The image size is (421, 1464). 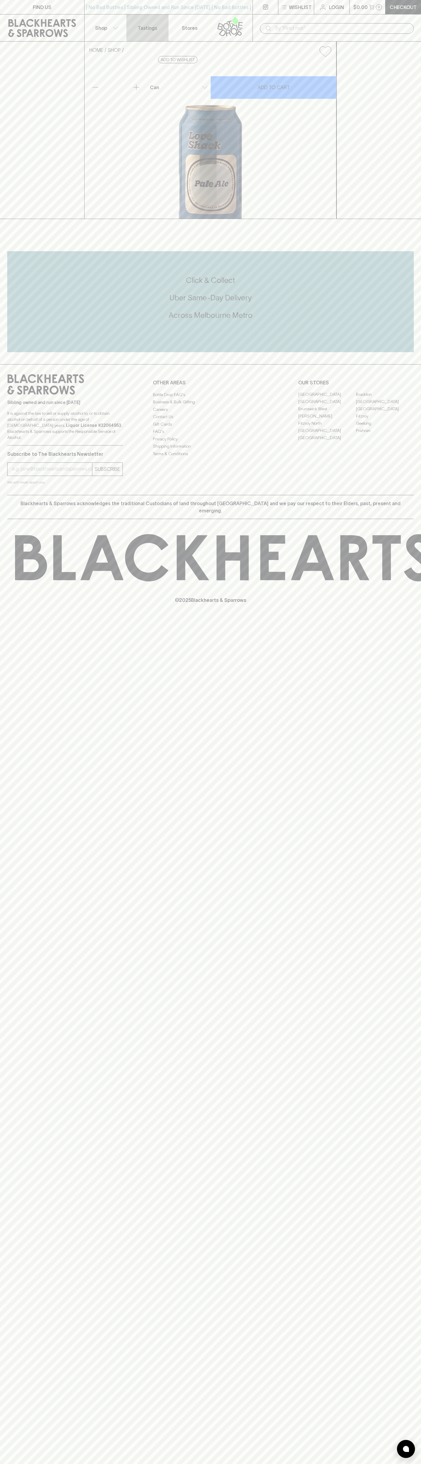 What do you see at coordinates (385, 395) in the screenshot?
I see `a: Braddon` at bounding box center [385, 395].